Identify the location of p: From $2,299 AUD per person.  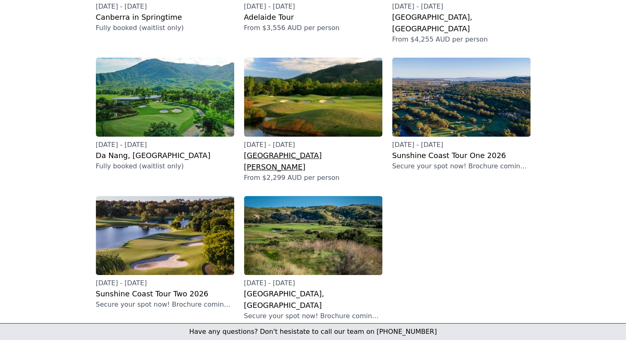
(313, 178).